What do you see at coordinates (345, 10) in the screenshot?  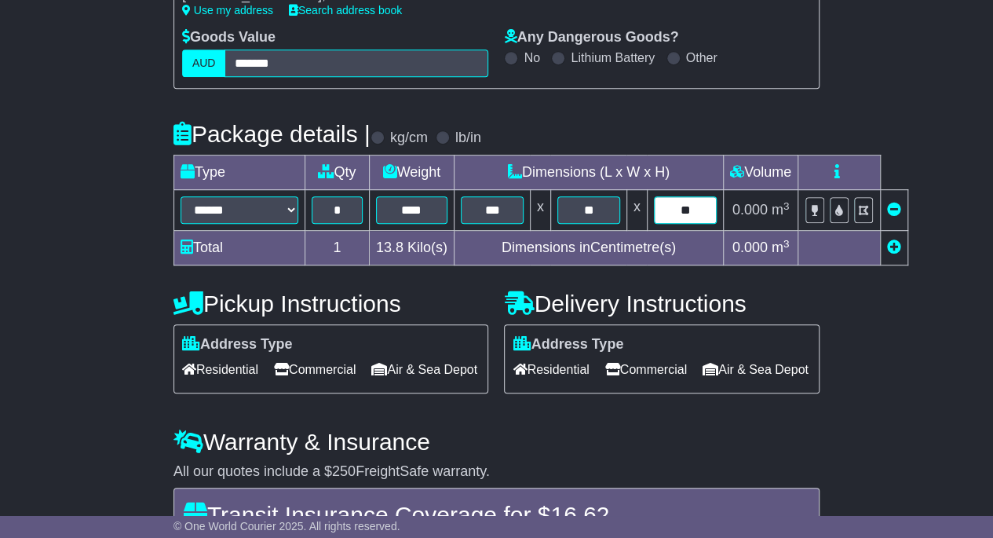 I see `a: Search address book` at bounding box center [345, 10].